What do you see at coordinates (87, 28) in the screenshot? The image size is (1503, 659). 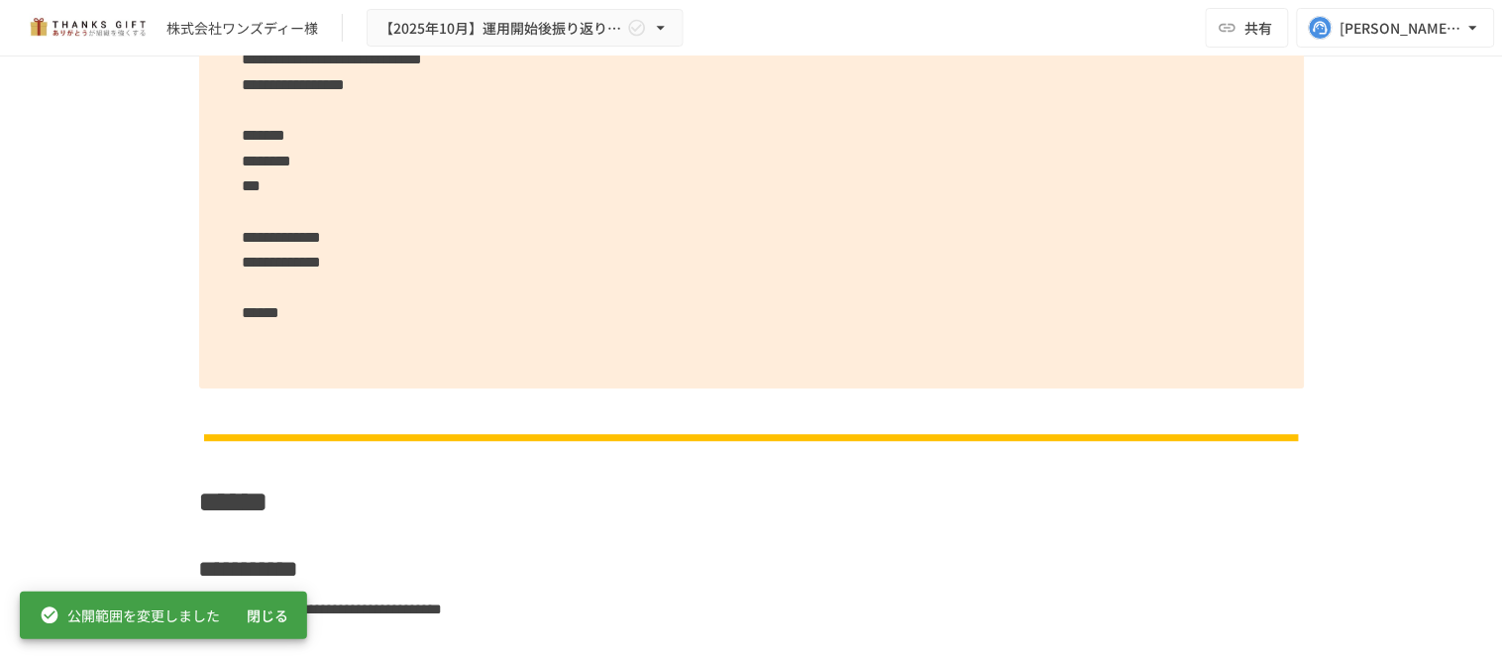 I see `img: mMP1OxWUAhQbsRWCurg7vIHe5HqDpP7qZo7fRoNLXQh` at bounding box center [87, 28].